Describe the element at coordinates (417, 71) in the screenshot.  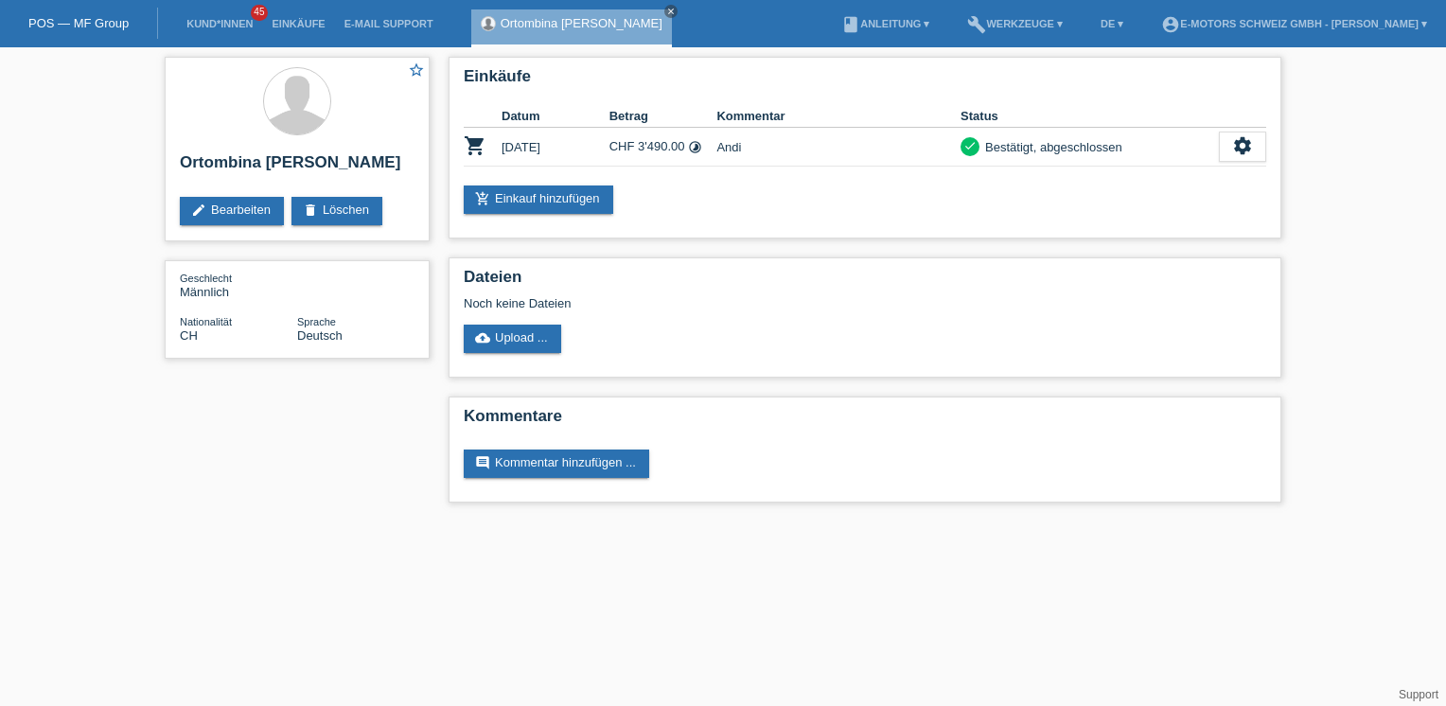
I see `a: star_border` at that location.